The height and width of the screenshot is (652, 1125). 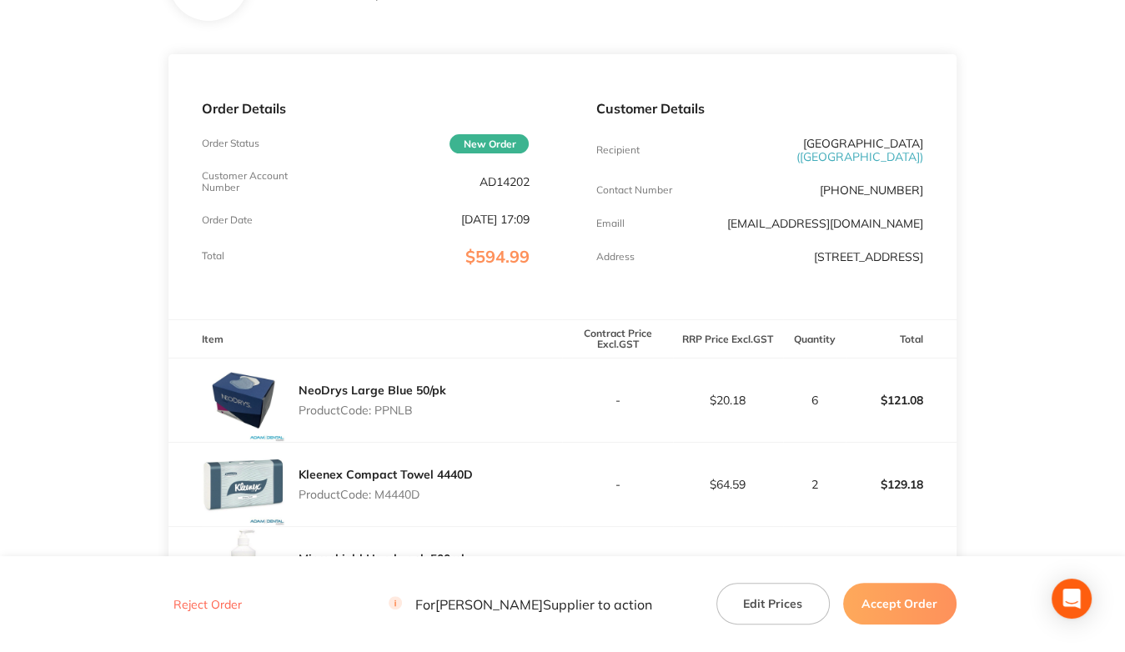 What do you see at coordinates (900, 484) in the screenshot?
I see `p: $129.18` at bounding box center [900, 484].